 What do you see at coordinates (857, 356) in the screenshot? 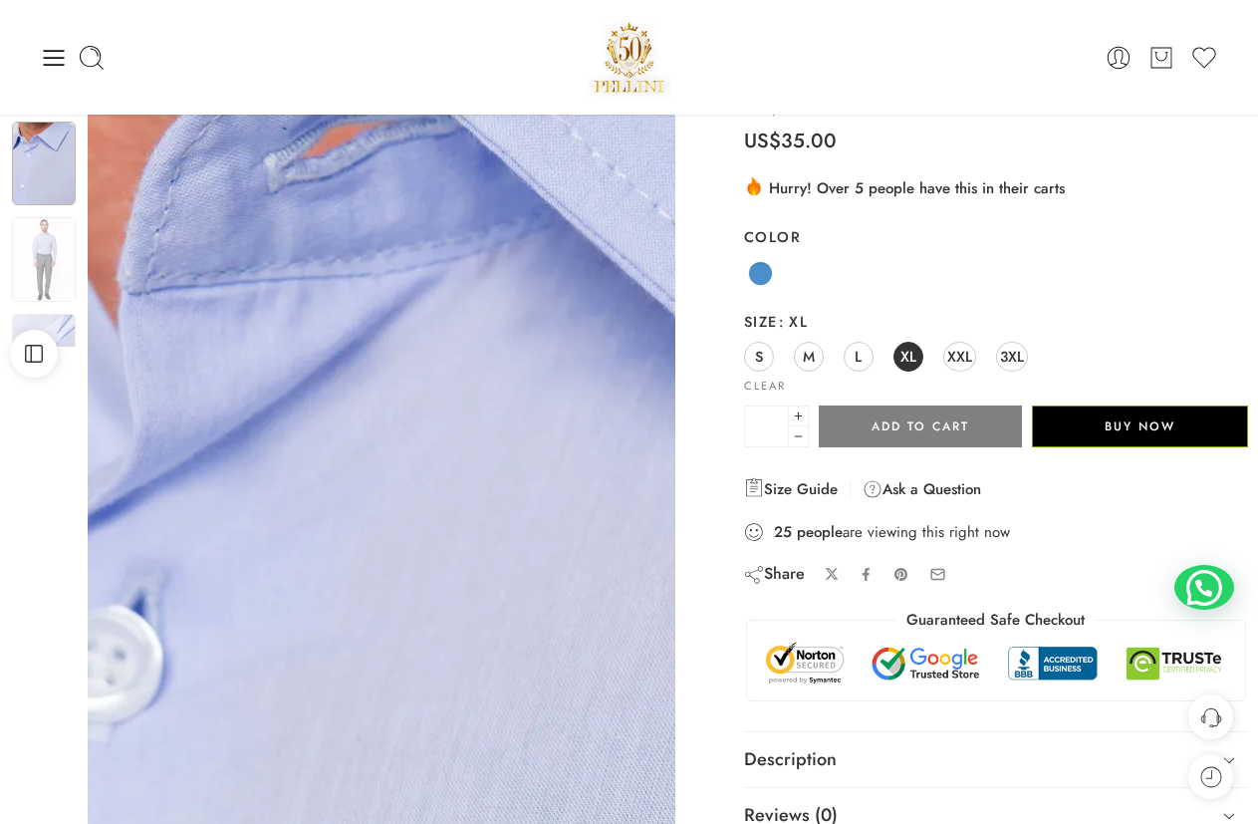
I see `span: L` at bounding box center [857, 356].